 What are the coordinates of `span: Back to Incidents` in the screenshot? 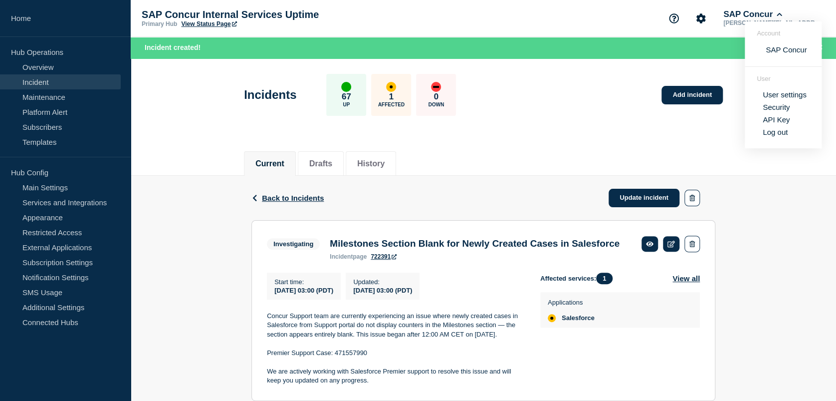 It's located at (293, 198).